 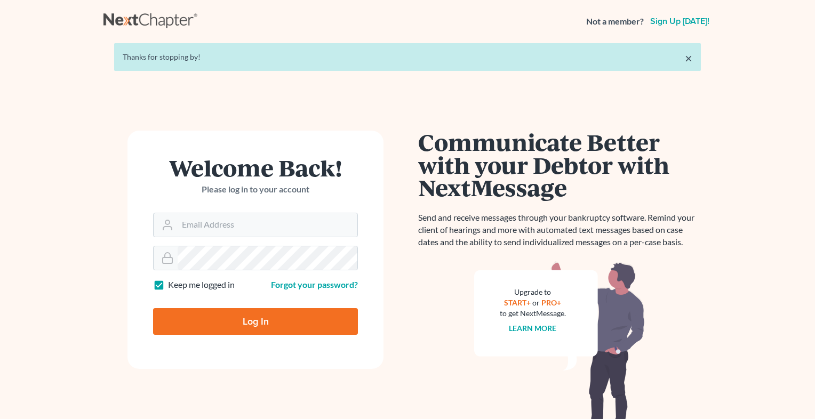 What do you see at coordinates (533, 314) in the screenshot?
I see `div: to get NextMessage.` at bounding box center [533, 314].